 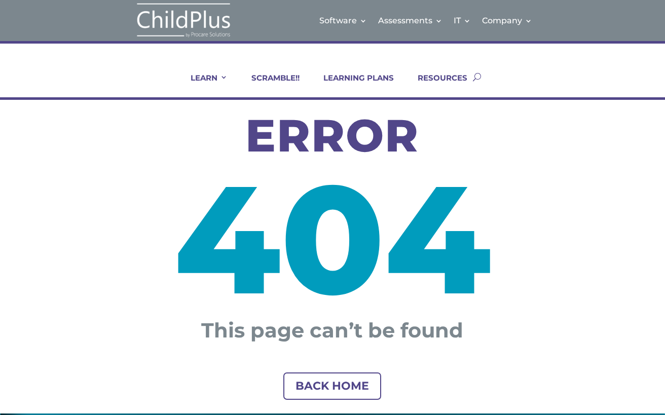 What do you see at coordinates (203, 85) in the screenshot?
I see `a: LEARN` at bounding box center [203, 85].